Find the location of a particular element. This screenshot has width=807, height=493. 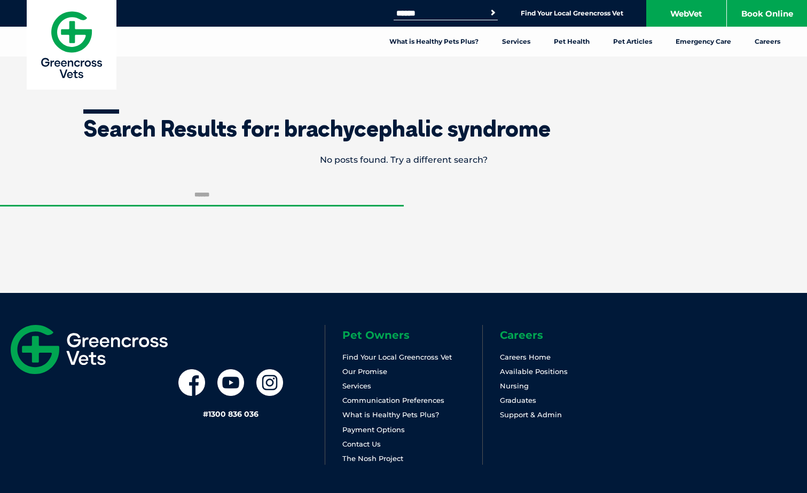

a: #1300 836 036 is located at coordinates (231, 414).